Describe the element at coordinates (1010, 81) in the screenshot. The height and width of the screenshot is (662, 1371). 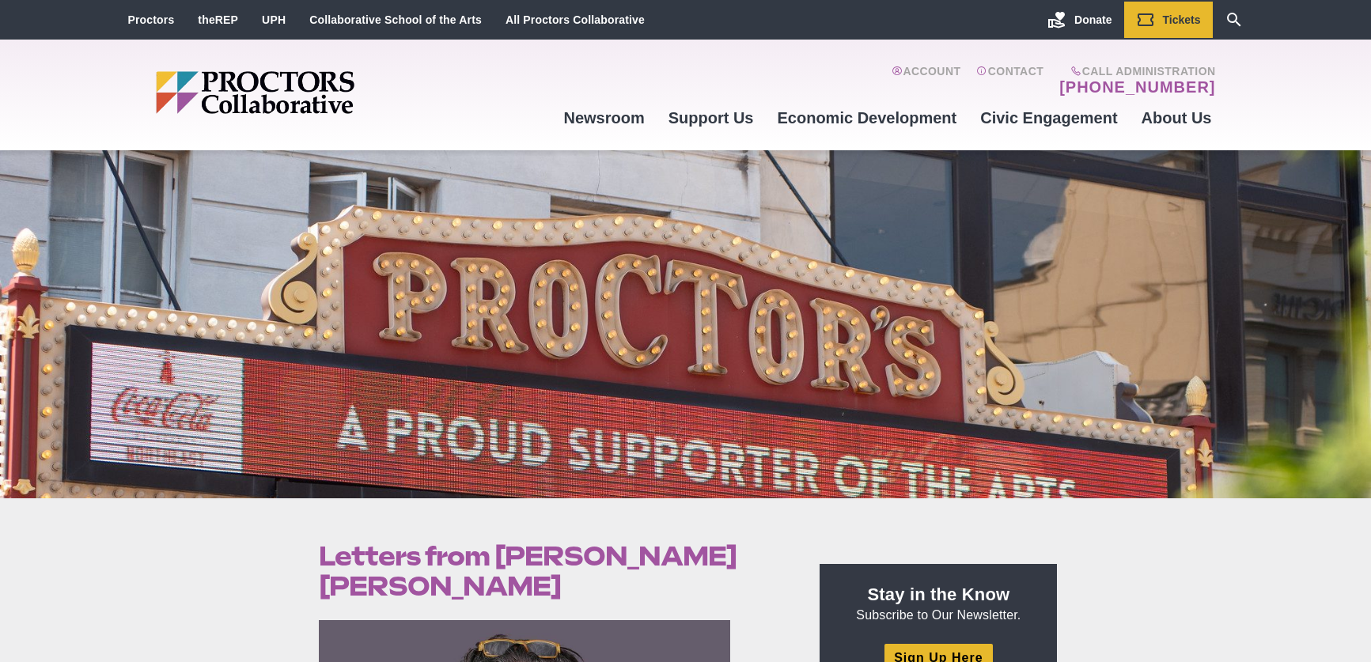
I see `a: Contact` at that location.